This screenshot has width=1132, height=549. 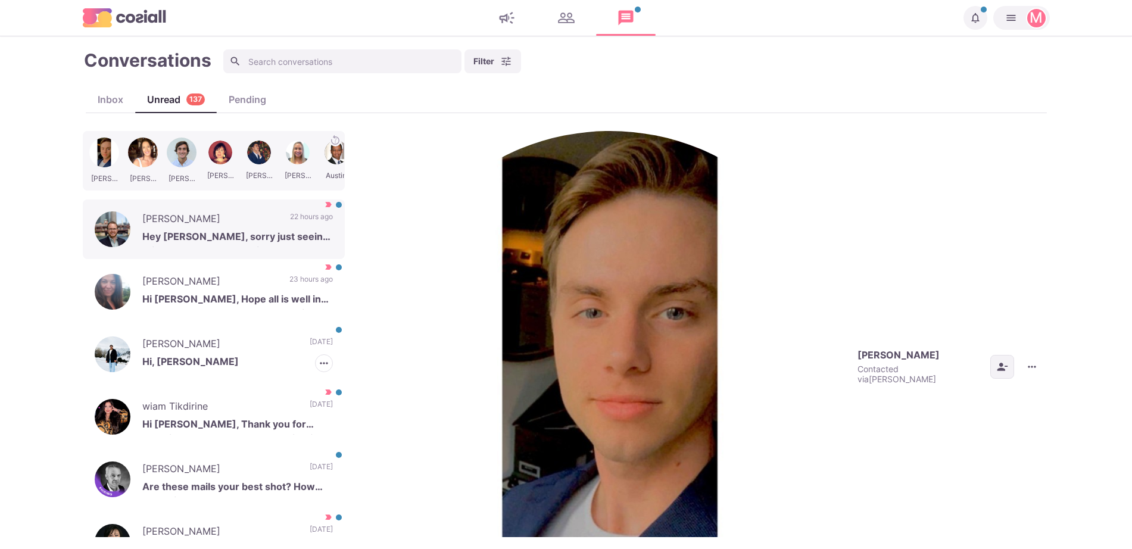 I want to click on img: Cheryl Adams, so click(x=113, y=292).